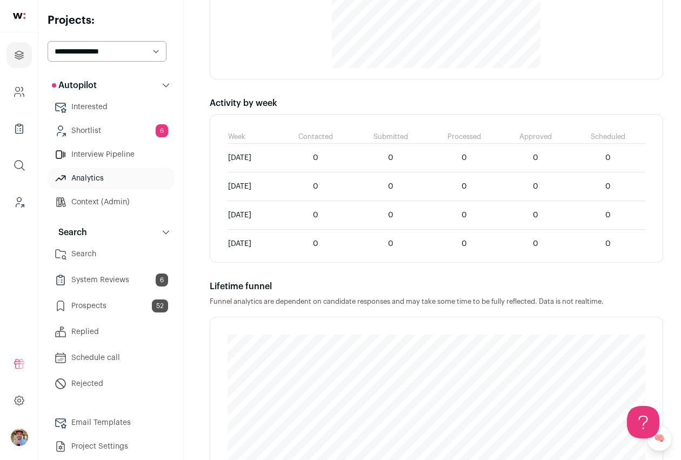 The image size is (681, 460). What do you see at coordinates (111, 384) in the screenshot?
I see `a: Rejected` at bounding box center [111, 384].